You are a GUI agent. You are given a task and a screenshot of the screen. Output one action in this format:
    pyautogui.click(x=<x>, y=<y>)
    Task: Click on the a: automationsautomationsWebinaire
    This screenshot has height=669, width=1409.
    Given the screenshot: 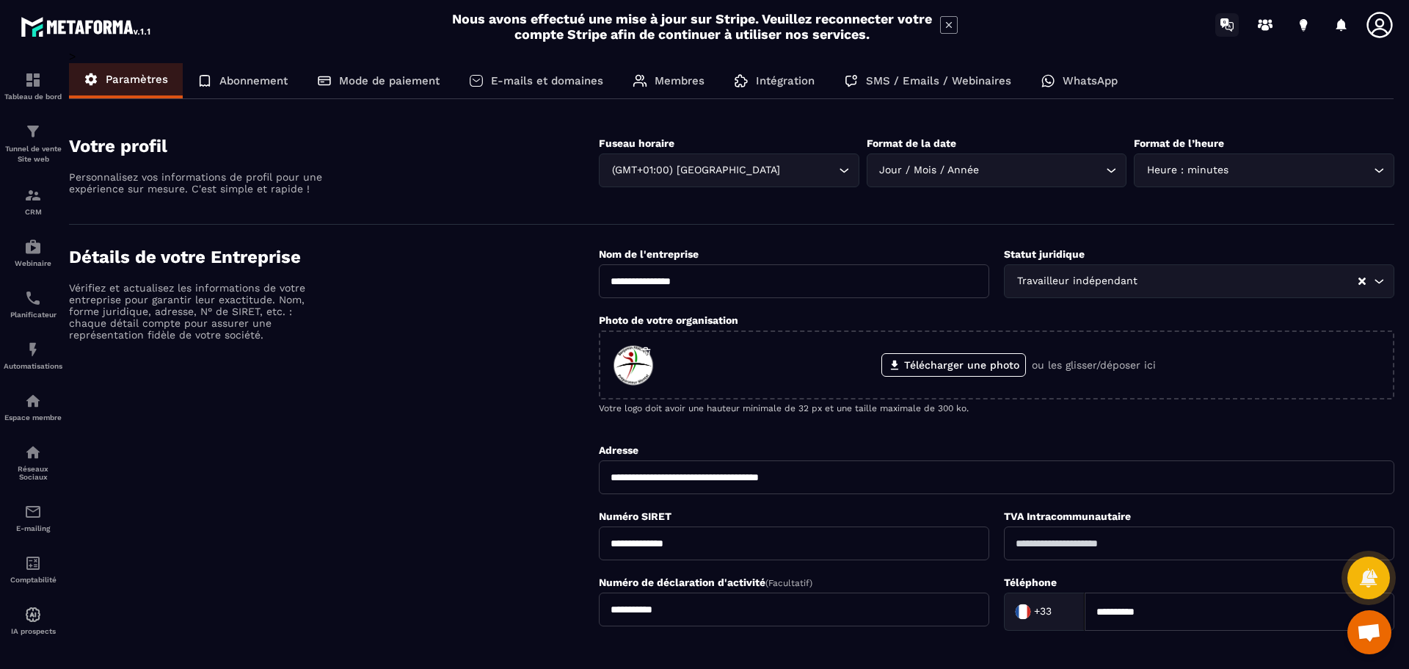 What is the action you would take?
    pyautogui.click(x=33, y=253)
    